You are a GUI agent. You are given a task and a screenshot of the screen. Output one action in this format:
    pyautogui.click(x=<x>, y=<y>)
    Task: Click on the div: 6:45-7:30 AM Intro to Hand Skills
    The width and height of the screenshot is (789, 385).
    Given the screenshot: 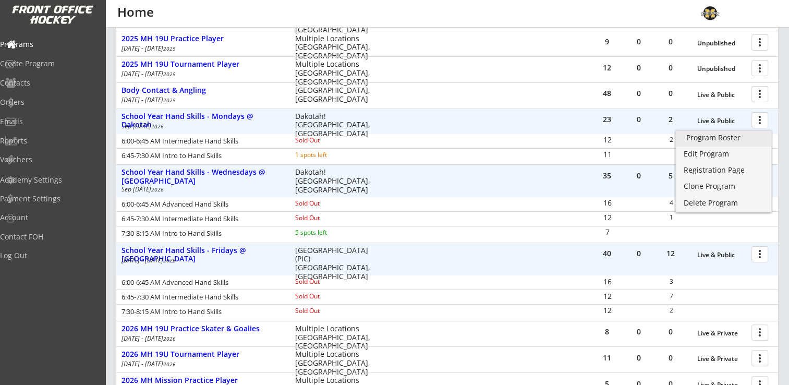 What is the action you would take?
    pyautogui.click(x=201, y=155)
    